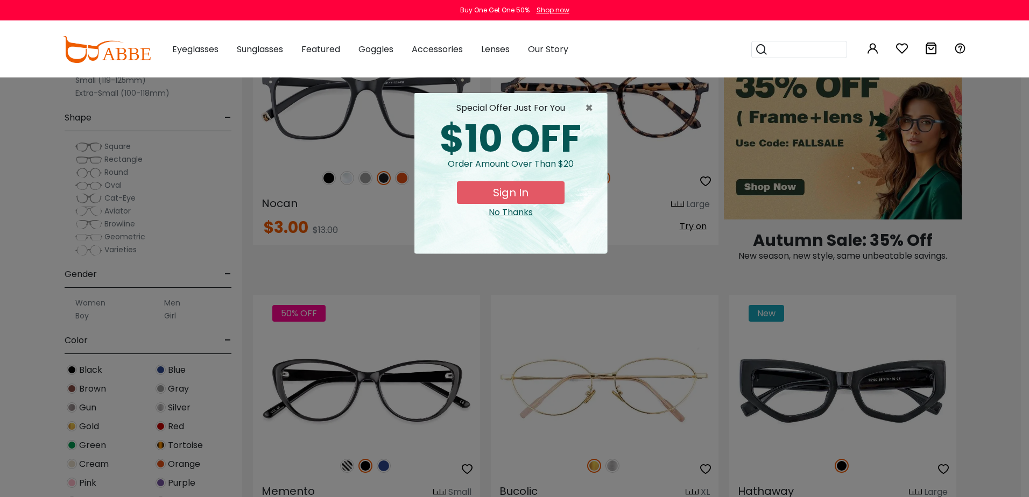 The height and width of the screenshot is (497, 1029). What do you see at coordinates (511, 139) in the screenshot?
I see `div: $10 OFF` at bounding box center [511, 139].